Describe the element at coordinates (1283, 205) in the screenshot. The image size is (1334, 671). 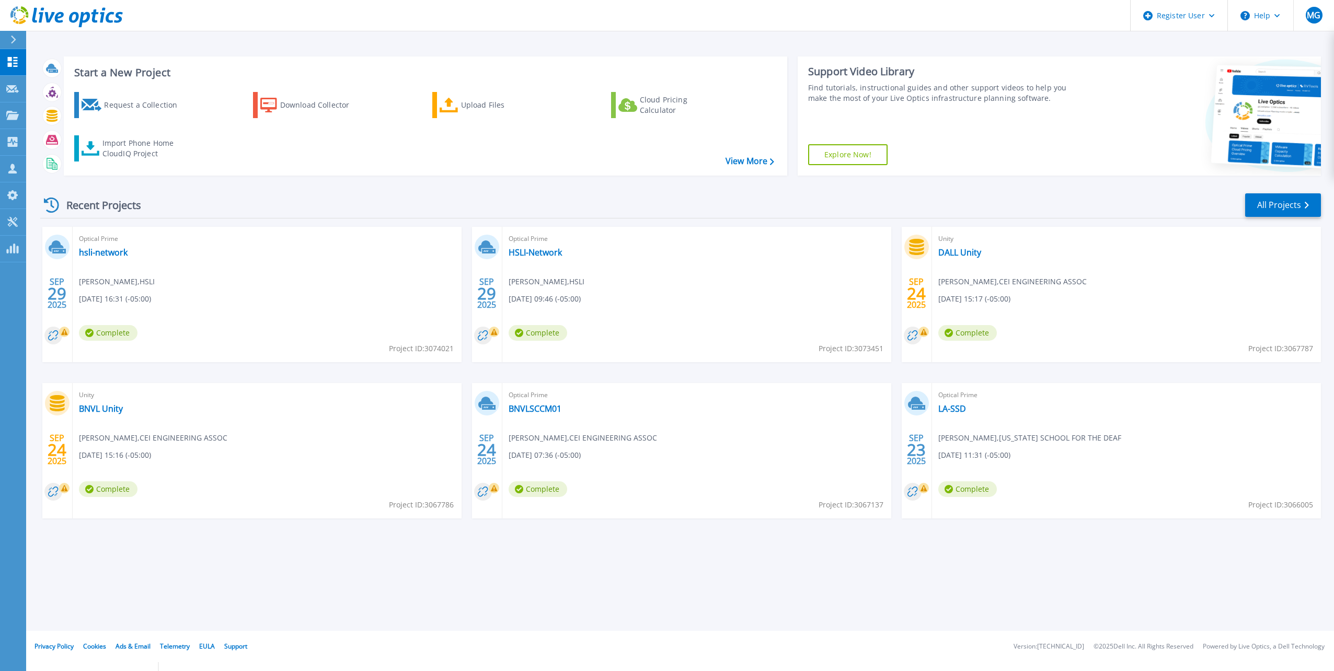
I see `a: All Projects` at that location.